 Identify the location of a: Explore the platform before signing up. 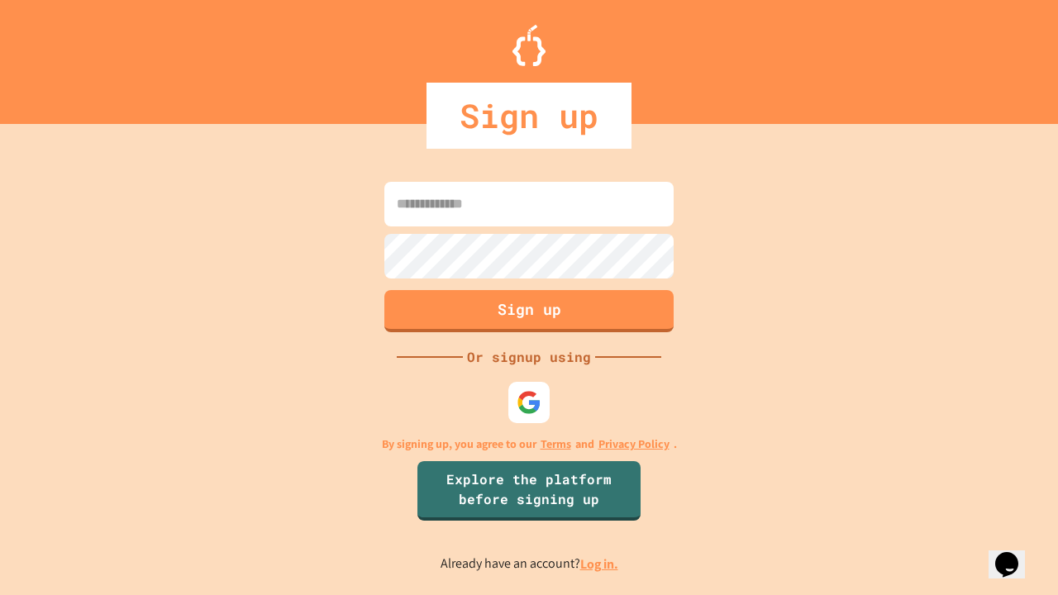
(529, 491).